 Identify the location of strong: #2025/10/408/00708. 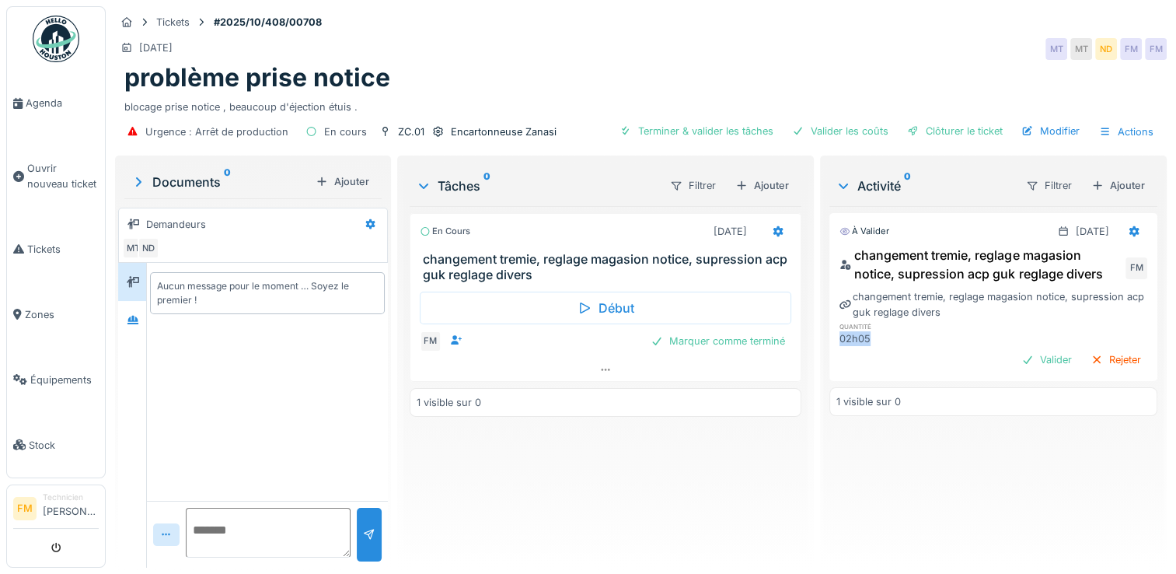
(267, 22).